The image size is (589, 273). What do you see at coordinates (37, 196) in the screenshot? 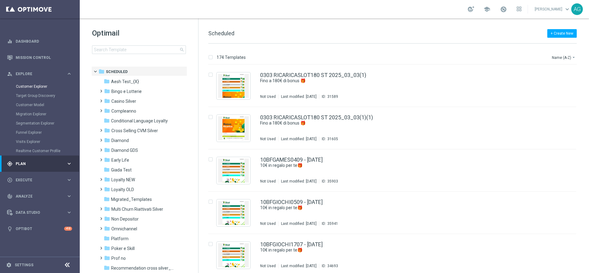
I see `div: Analyze` at bounding box center [37, 196].